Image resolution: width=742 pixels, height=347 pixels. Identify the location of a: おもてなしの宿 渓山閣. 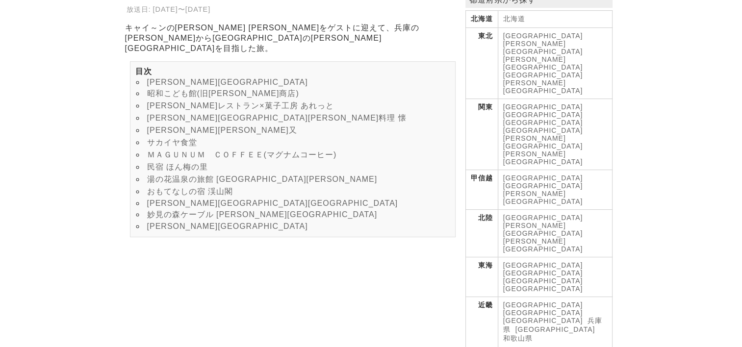
(190, 191).